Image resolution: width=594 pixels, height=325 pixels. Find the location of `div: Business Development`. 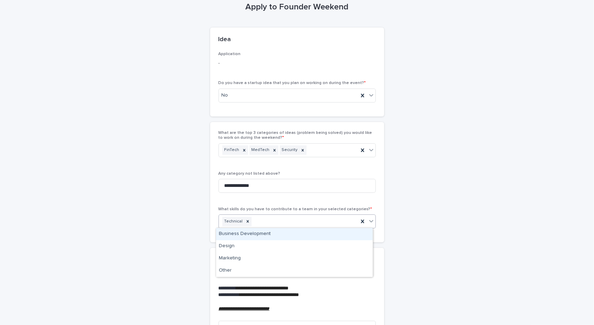

div: Business Development is located at coordinates (295, 234).